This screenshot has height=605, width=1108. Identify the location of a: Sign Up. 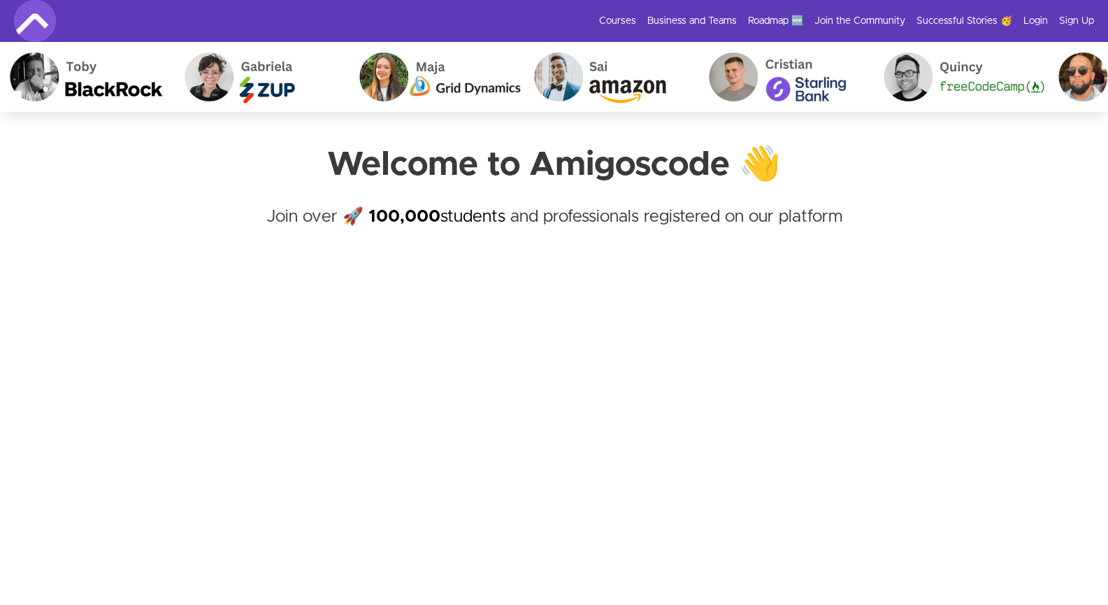
(1077, 21).